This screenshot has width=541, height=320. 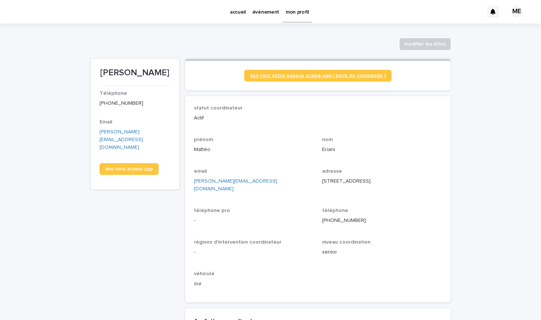 What do you see at coordinates (332, 171) in the screenshot?
I see `span: adresse` at bounding box center [332, 171].